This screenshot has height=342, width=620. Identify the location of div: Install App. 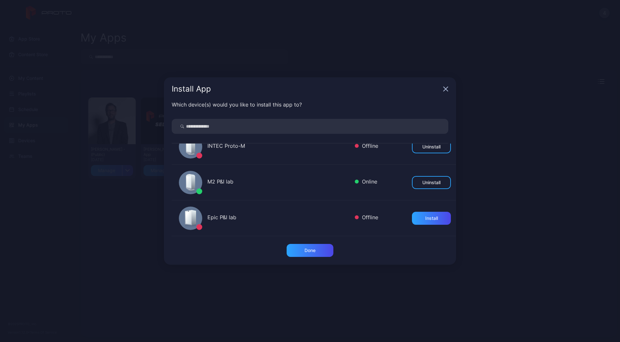
(306, 89).